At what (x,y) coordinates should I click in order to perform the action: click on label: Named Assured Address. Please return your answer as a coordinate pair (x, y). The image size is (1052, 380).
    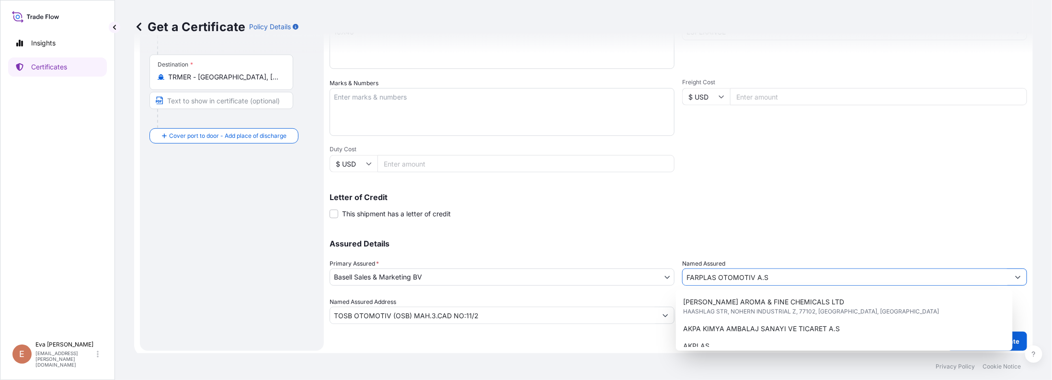
    Looking at the image, I should click on (363, 302).